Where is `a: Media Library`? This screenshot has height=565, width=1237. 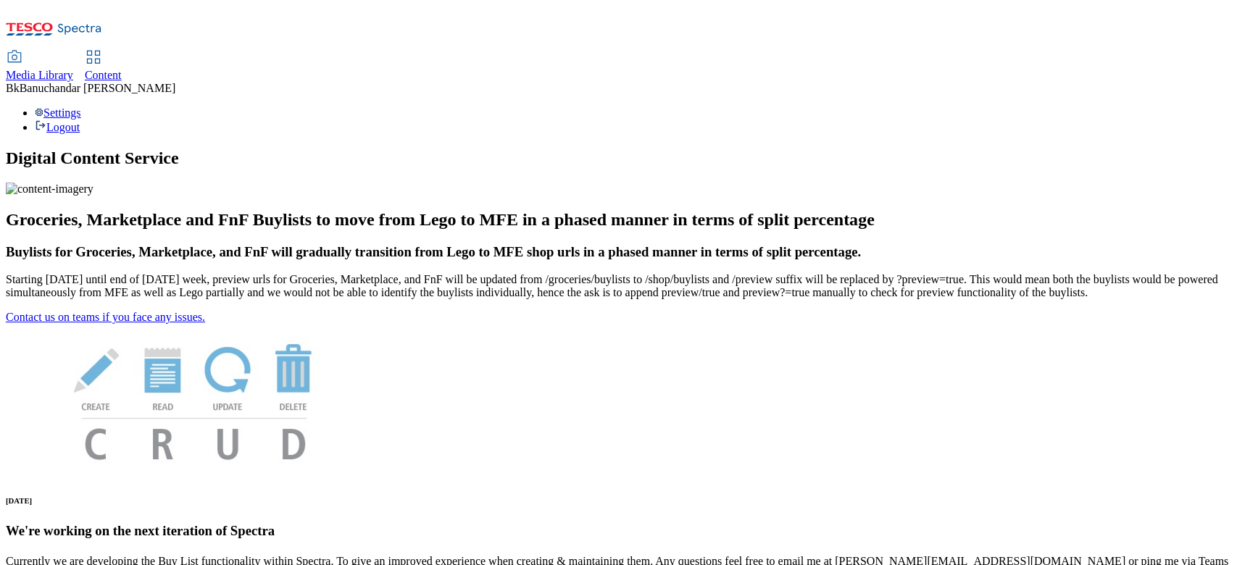
a: Media Library is located at coordinates (39, 67).